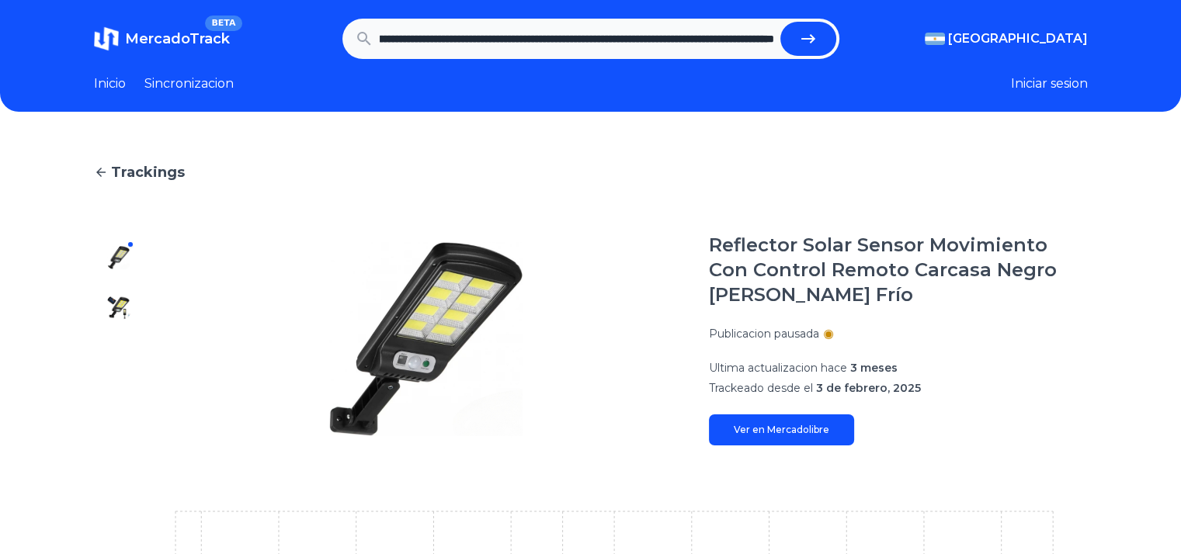 The image size is (1181, 554). What do you see at coordinates (162, 39) in the screenshot?
I see `a: MercadoTrackBETA` at bounding box center [162, 39].